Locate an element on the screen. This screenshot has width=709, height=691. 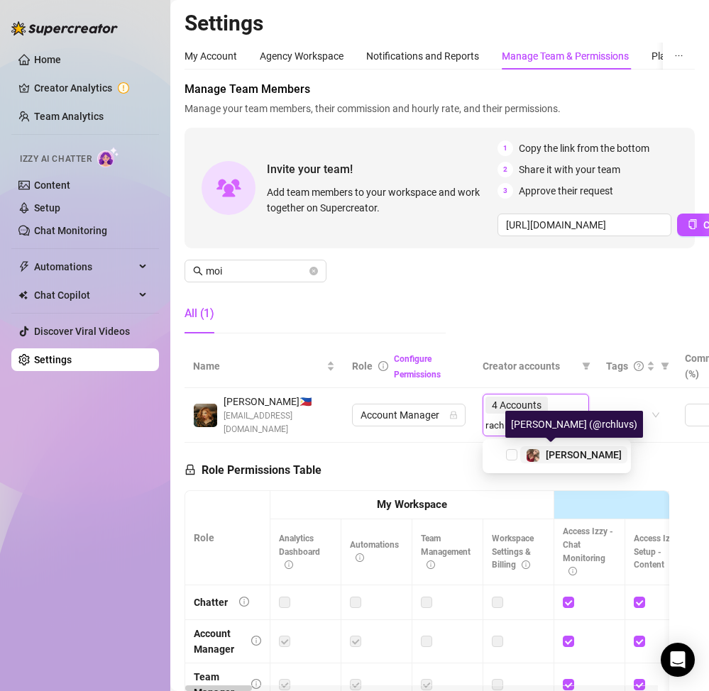
a: Home is located at coordinates (48, 60).